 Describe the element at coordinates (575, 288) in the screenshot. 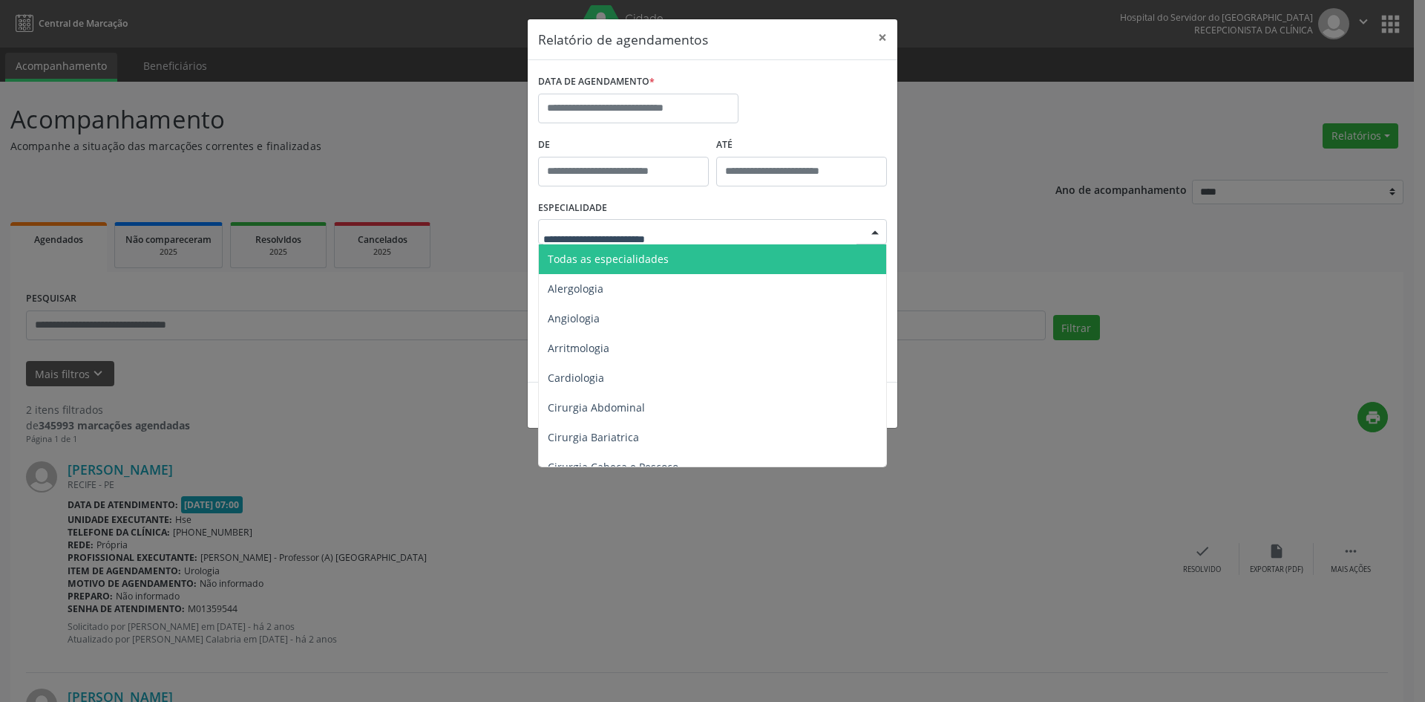

I see `span: Alergologia` at that location.